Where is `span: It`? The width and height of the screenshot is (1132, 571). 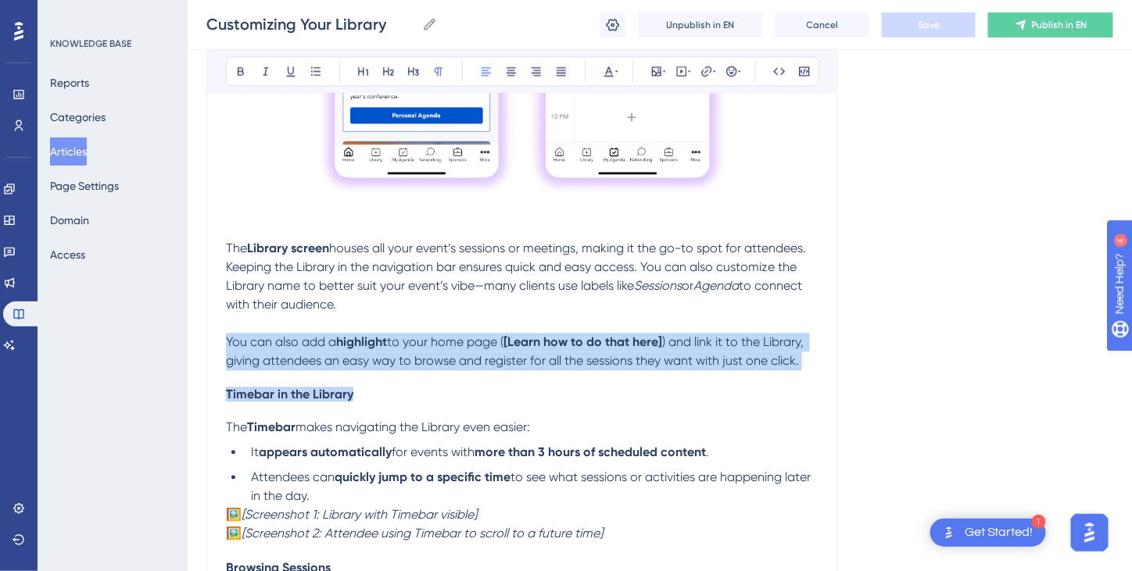
span: It is located at coordinates (255, 452).